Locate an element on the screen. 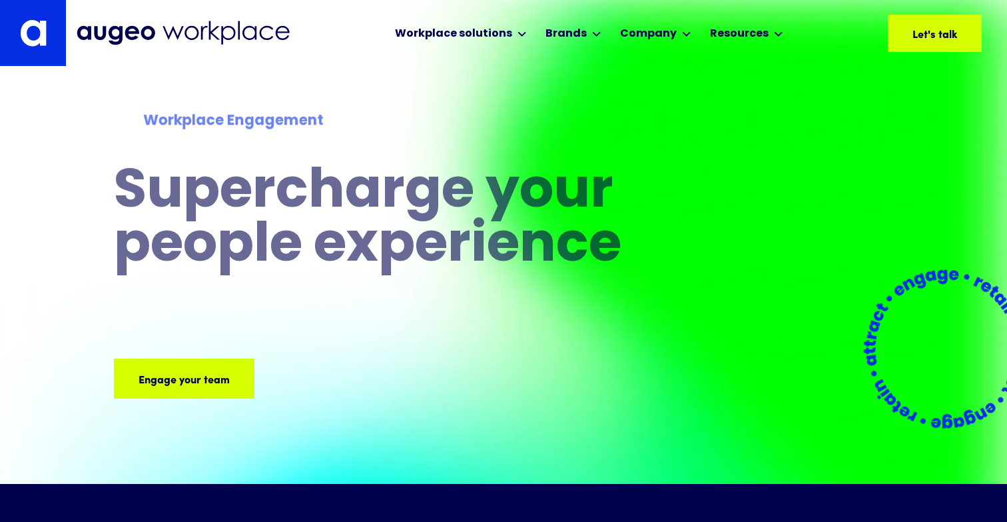 This screenshot has height=522, width=1007. a: Let's talk is located at coordinates (935, 33).